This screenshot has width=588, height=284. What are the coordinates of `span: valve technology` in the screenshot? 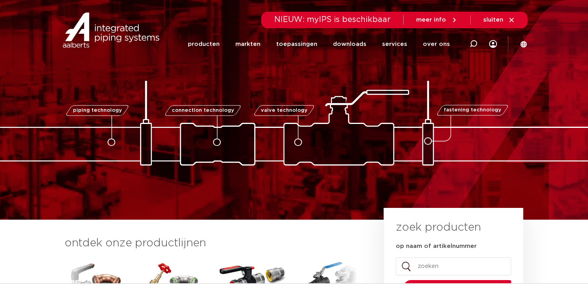 It's located at (284, 110).